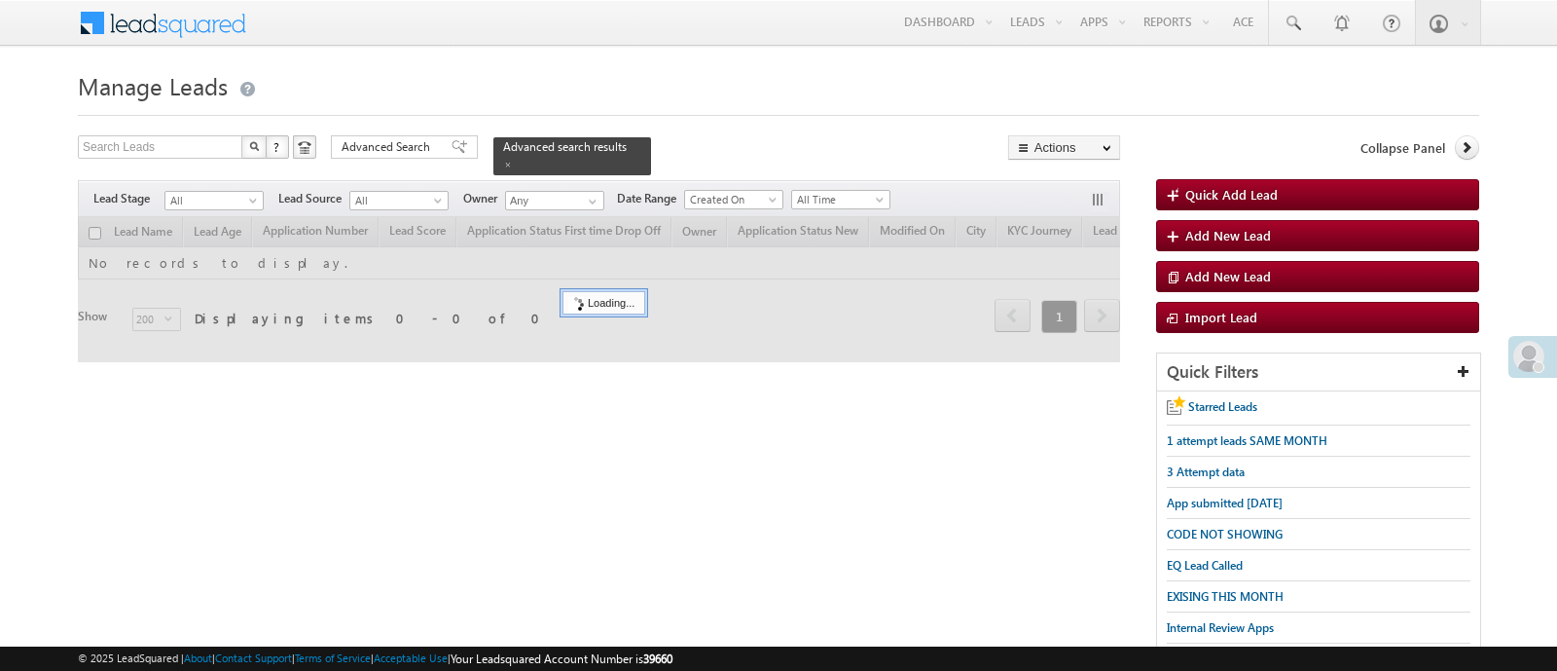  I want to click on span: 3 Attempt data, so click(1206, 471).